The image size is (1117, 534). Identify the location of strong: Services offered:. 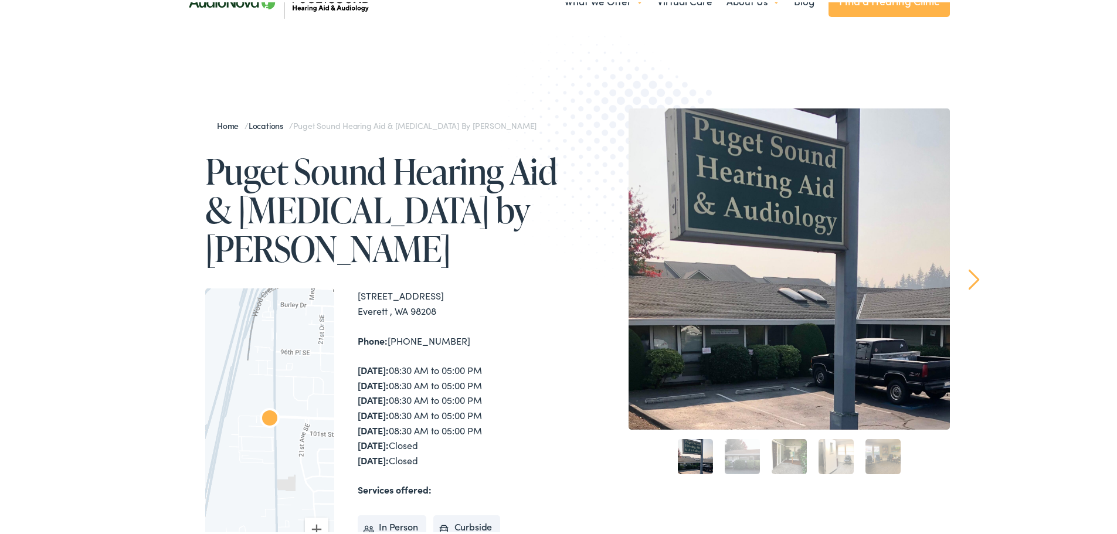
(395, 487).